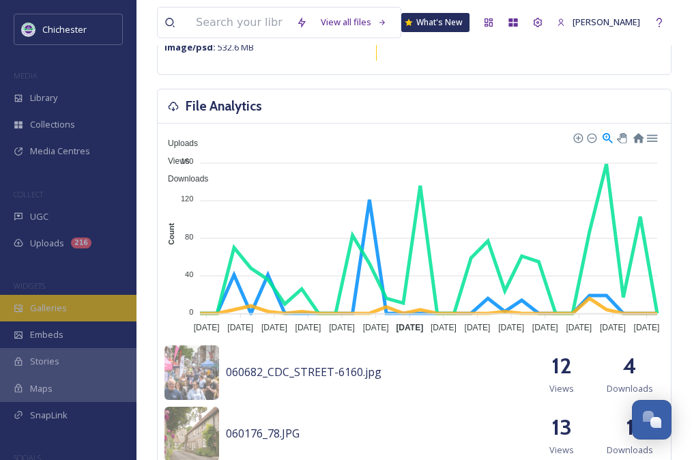  I want to click on h3: File Analytics, so click(224, 106).